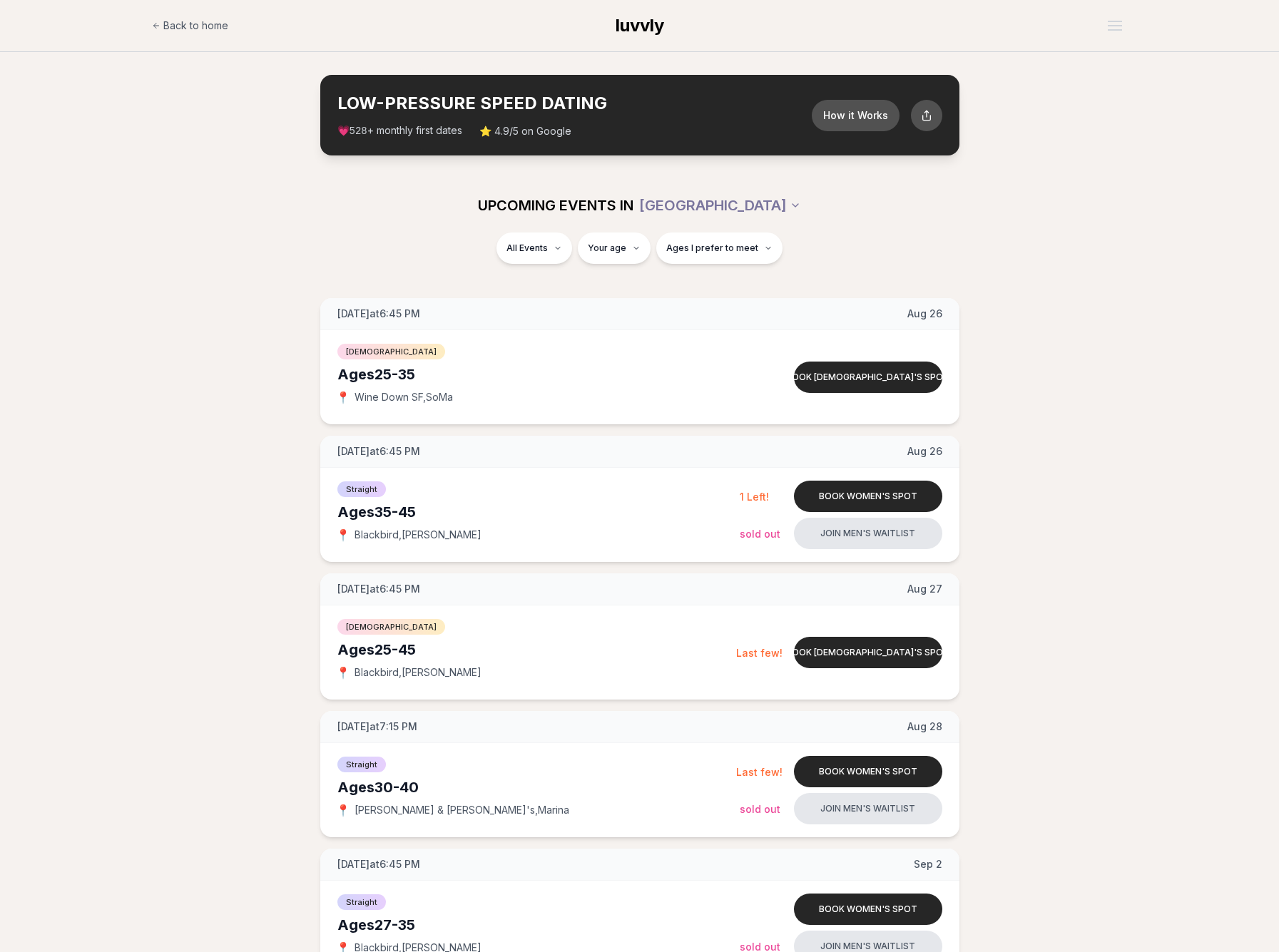 The height and width of the screenshot is (952, 1279). Describe the element at coordinates (196, 26) in the screenshot. I see `span: Back to home` at that location.